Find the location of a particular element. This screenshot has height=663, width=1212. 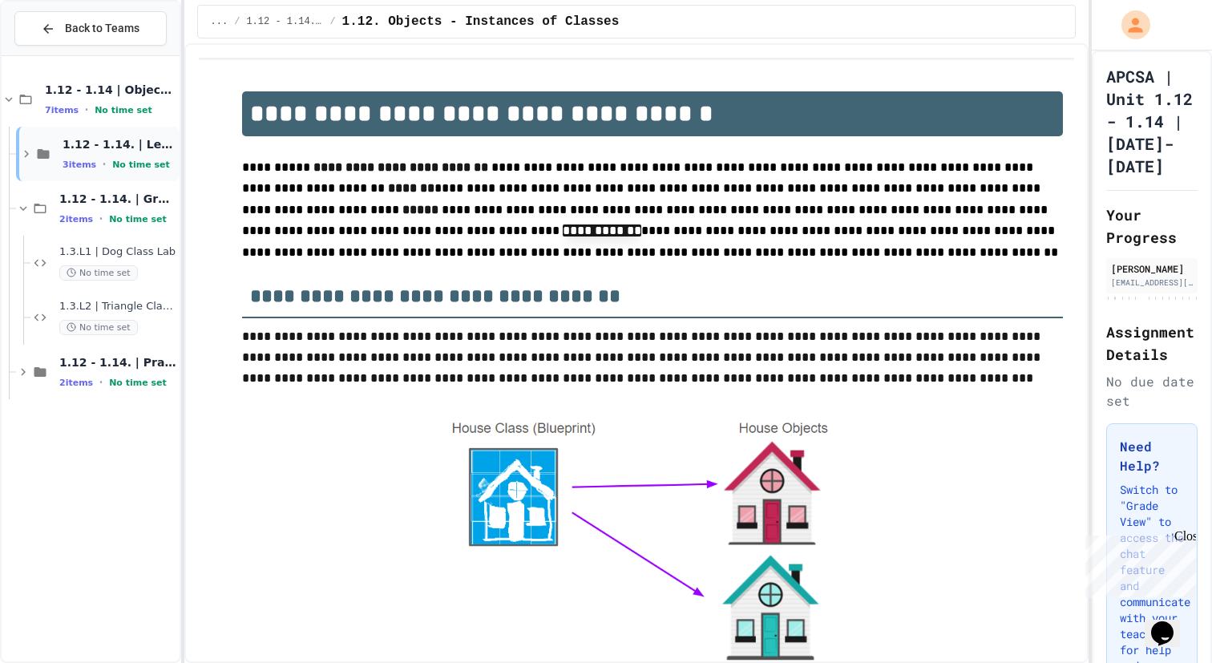

h2: Assignment Details is located at coordinates (1151, 343).